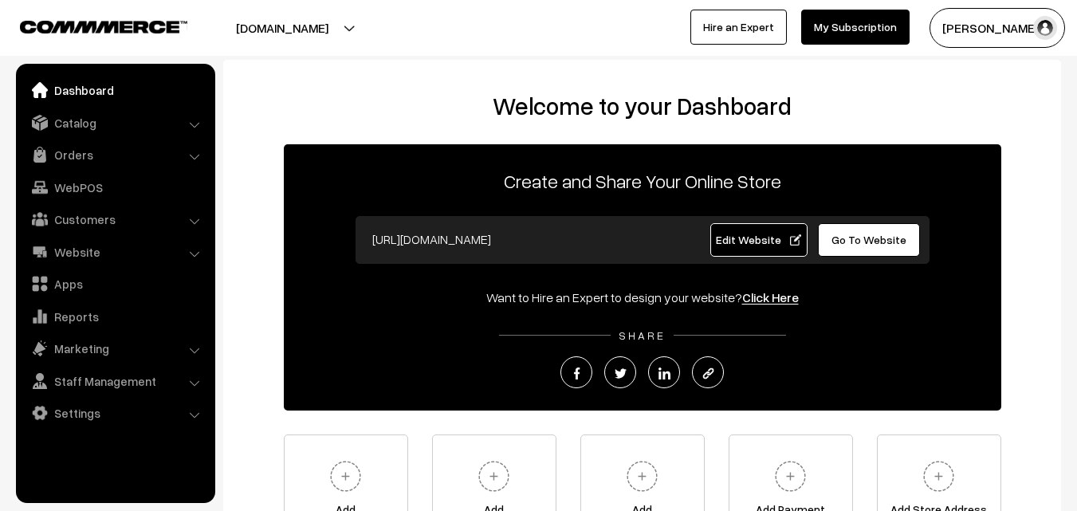  What do you see at coordinates (115, 90) in the screenshot?
I see `a: Dashboard` at bounding box center [115, 90].